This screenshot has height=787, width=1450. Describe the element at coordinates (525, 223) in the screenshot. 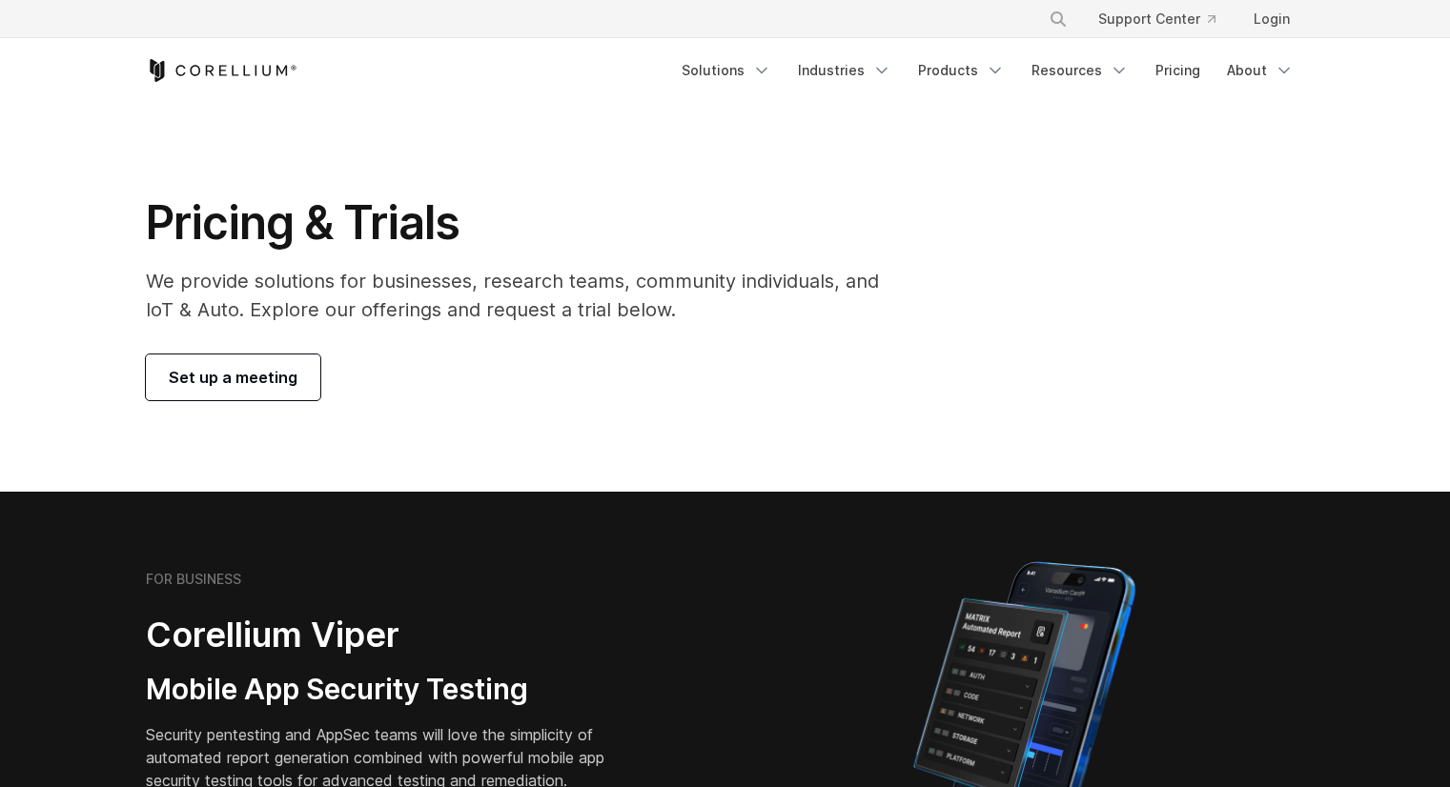

I see `h1: Pricing & Trials` at that location.